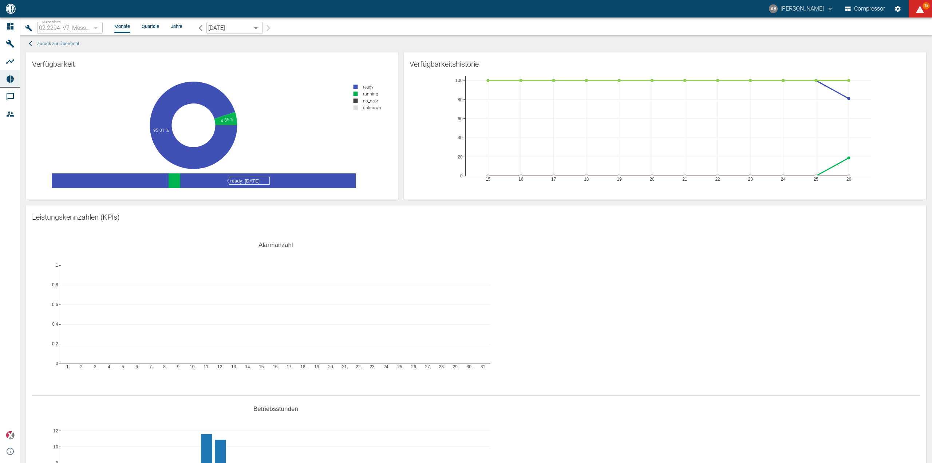 This screenshot has width=932, height=463. I want to click on li: Jahre, so click(177, 26).